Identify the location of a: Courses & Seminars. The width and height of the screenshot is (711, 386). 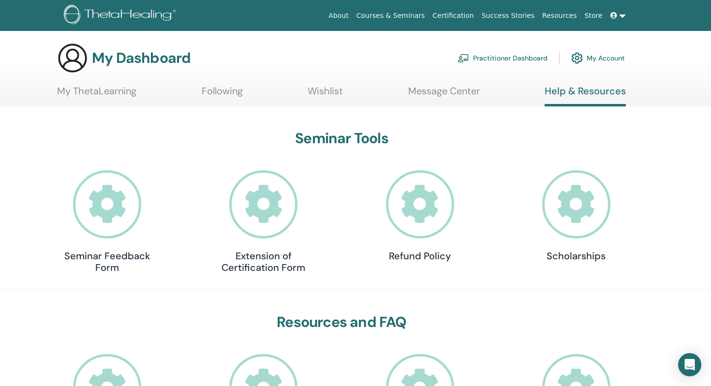
(391, 15).